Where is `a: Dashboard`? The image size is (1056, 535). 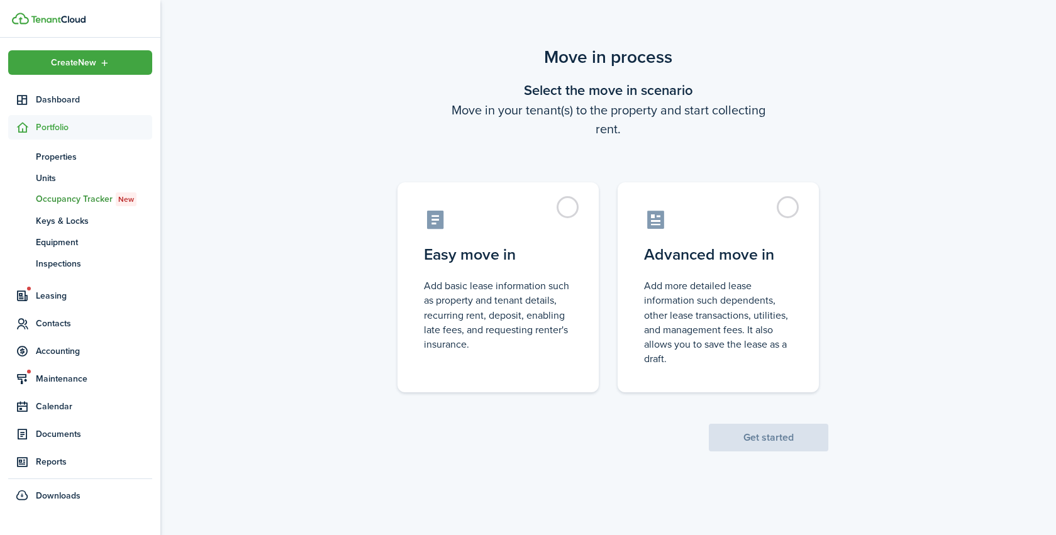
a: Dashboard is located at coordinates (80, 99).